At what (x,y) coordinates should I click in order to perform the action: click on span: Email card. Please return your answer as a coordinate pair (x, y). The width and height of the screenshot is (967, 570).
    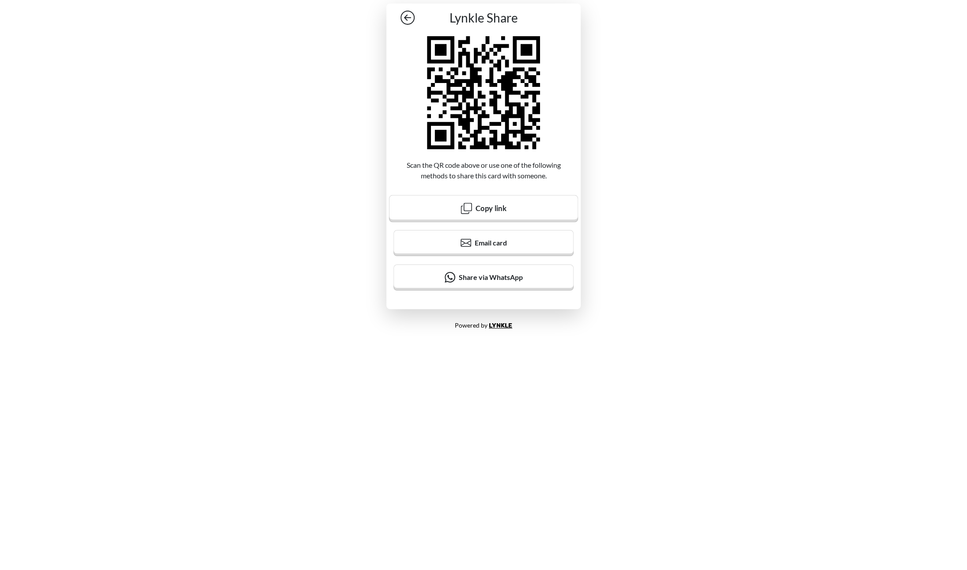
    Looking at the image, I should click on (491, 242).